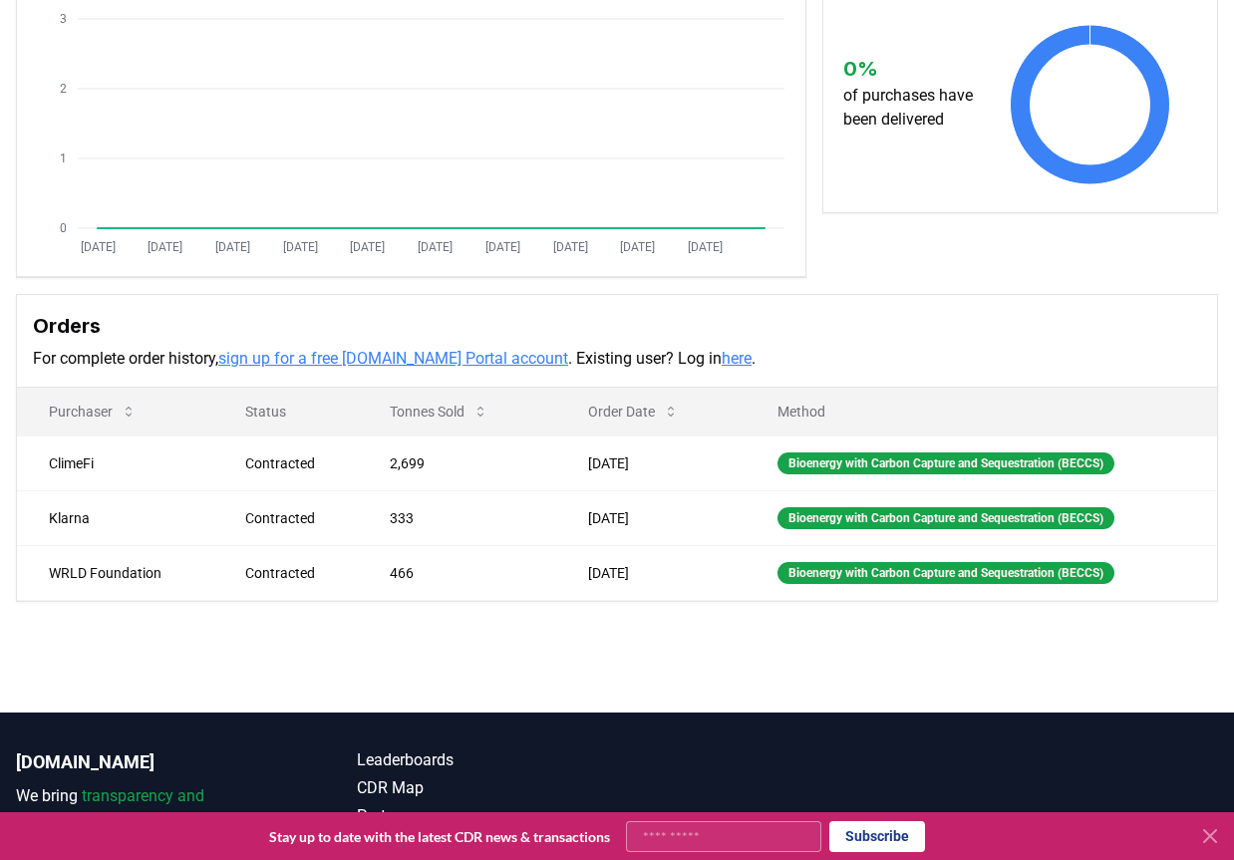 The width and height of the screenshot is (1234, 860). Describe the element at coordinates (63, 19) in the screenshot. I see `tspan: 3` at that location.